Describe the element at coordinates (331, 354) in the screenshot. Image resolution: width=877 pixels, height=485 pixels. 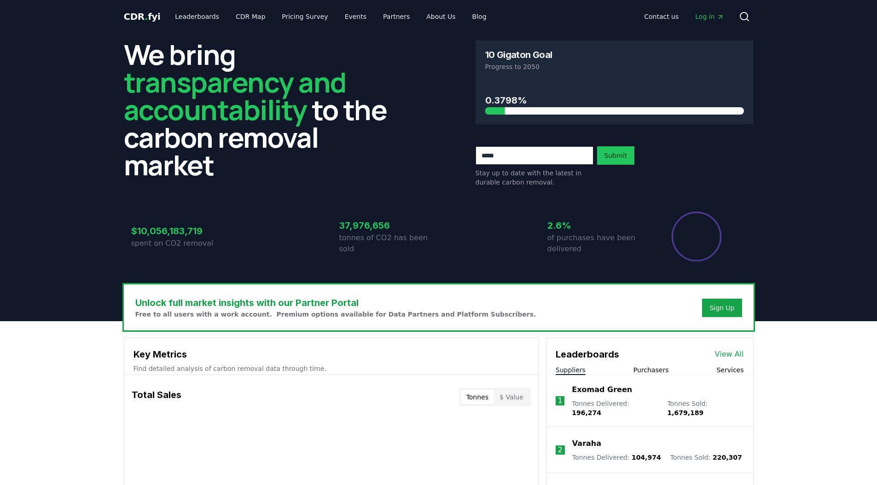
I see `h3: Key Metrics` at that location.